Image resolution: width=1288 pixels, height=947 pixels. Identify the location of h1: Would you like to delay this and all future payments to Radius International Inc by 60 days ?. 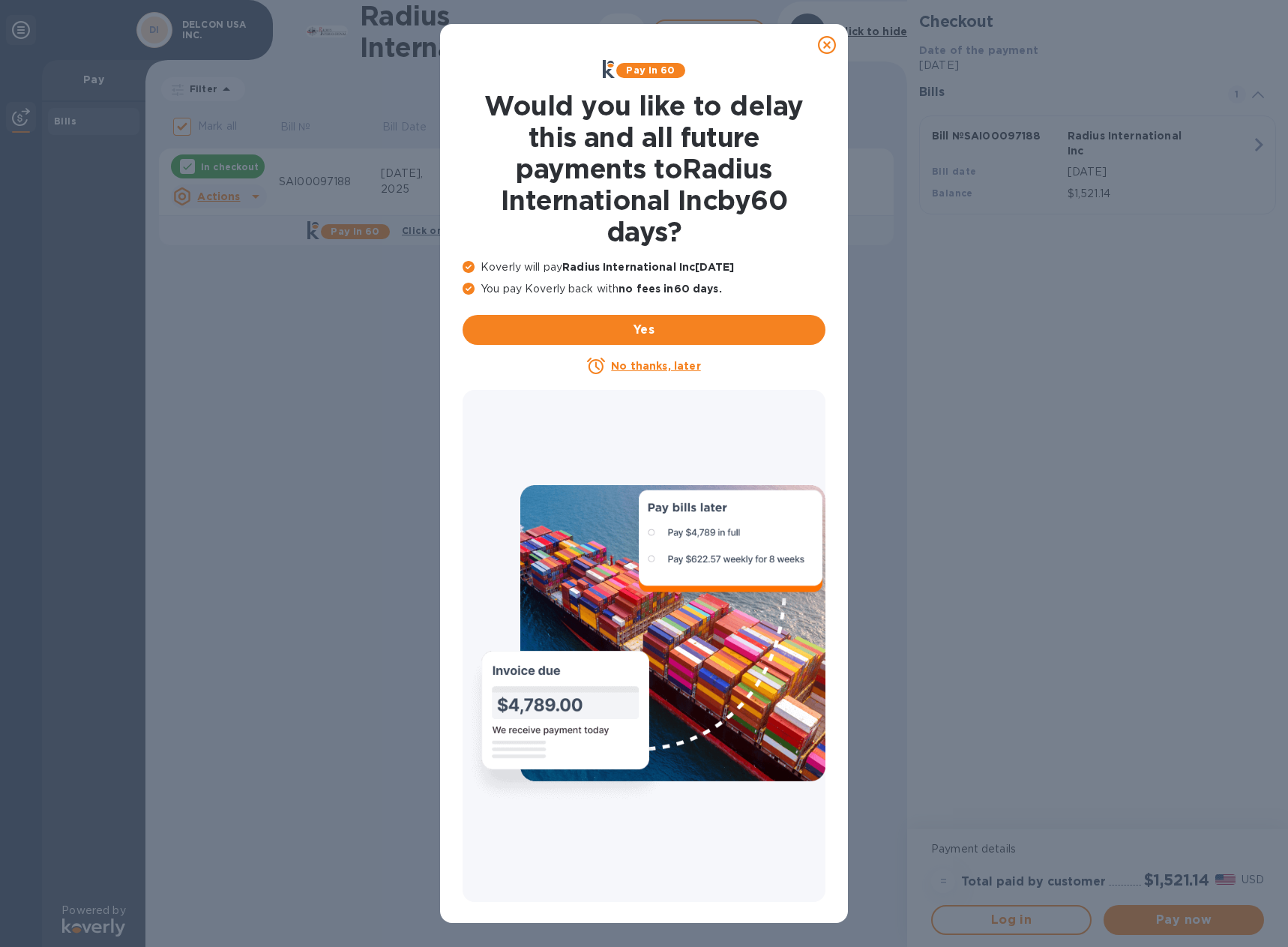
(644, 169).